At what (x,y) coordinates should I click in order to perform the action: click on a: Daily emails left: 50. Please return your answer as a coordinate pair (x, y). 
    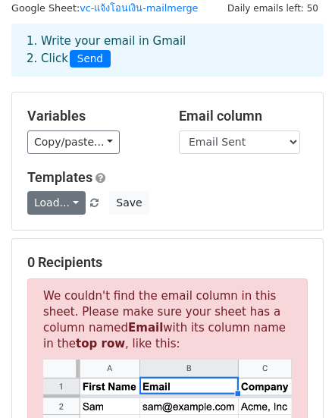
    Looking at the image, I should click on (273, 8).